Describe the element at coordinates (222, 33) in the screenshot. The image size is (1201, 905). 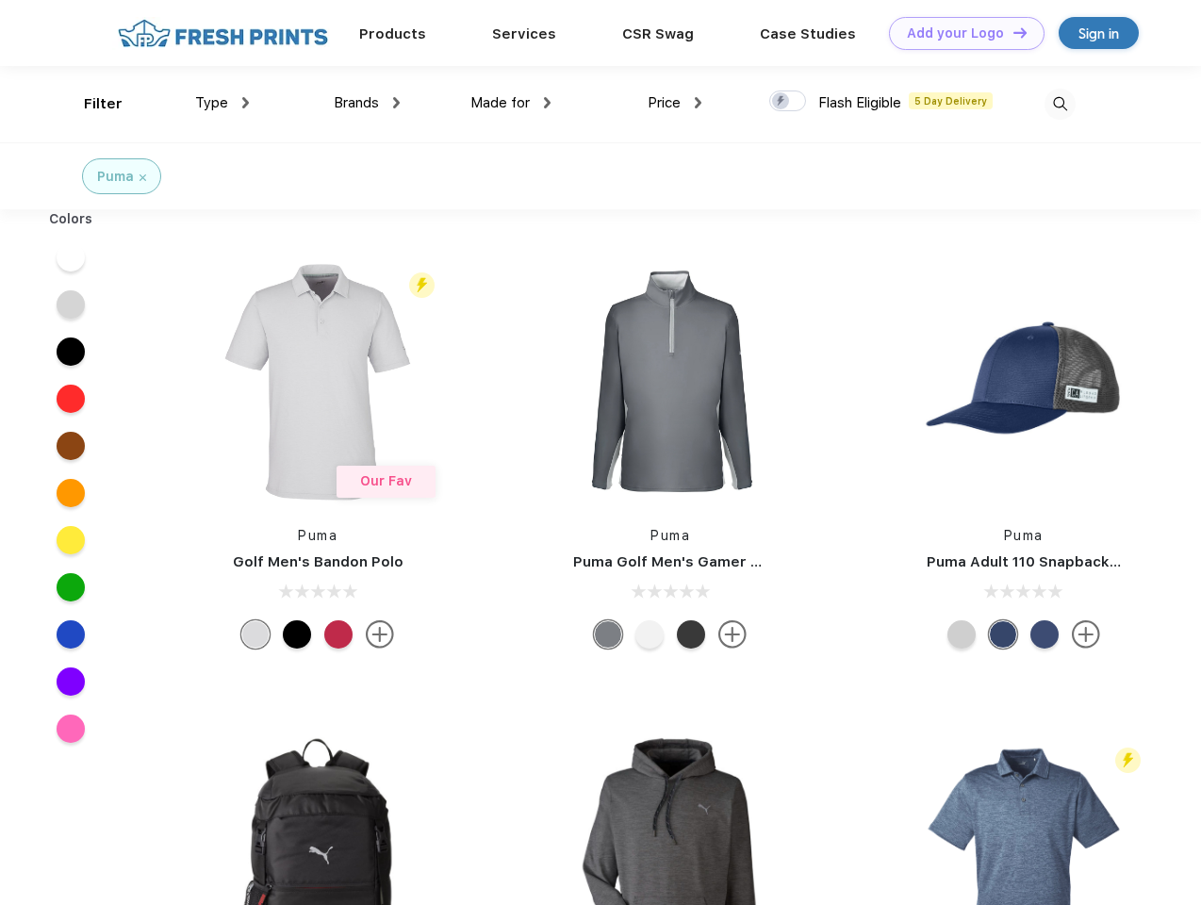
I see `img: fo%20logo%202.webp` at that location.